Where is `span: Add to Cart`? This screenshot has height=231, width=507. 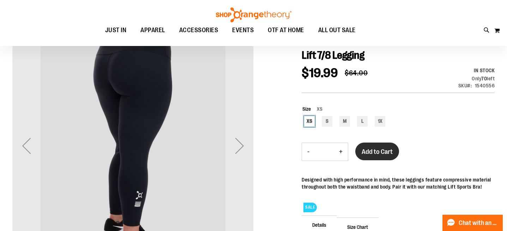
span: Add to Cart is located at coordinates (377, 151).